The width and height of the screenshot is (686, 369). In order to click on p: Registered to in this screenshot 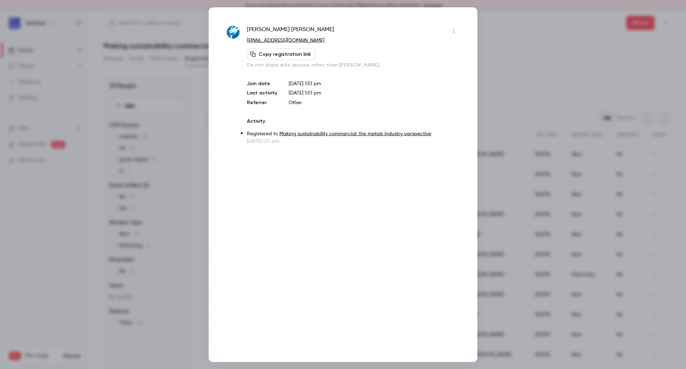, I will do `click(353, 133)`.